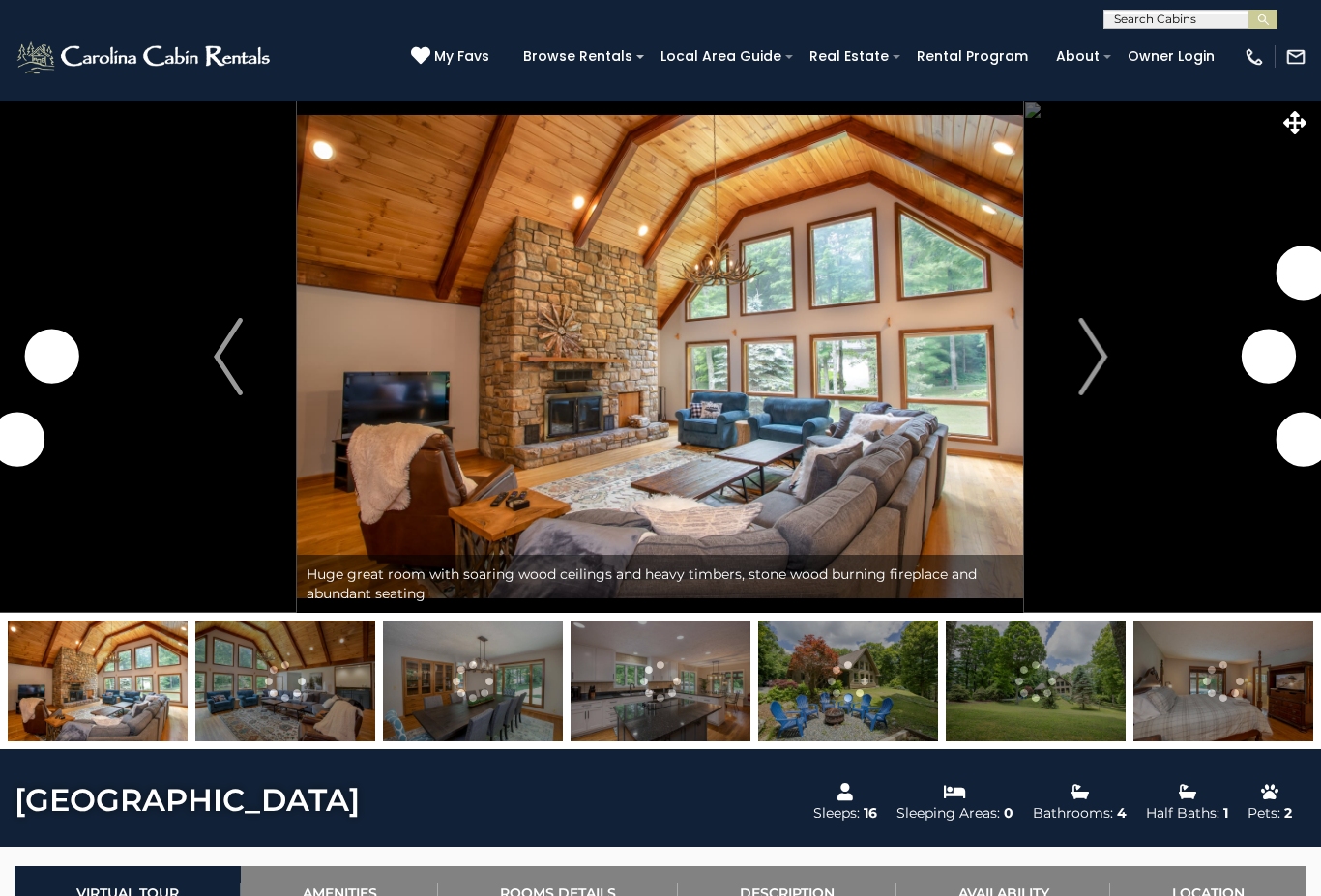  What do you see at coordinates (1296, 57) in the screenshot?
I see `img: mail-regular-white.png` at bounding box center [1296, 57].